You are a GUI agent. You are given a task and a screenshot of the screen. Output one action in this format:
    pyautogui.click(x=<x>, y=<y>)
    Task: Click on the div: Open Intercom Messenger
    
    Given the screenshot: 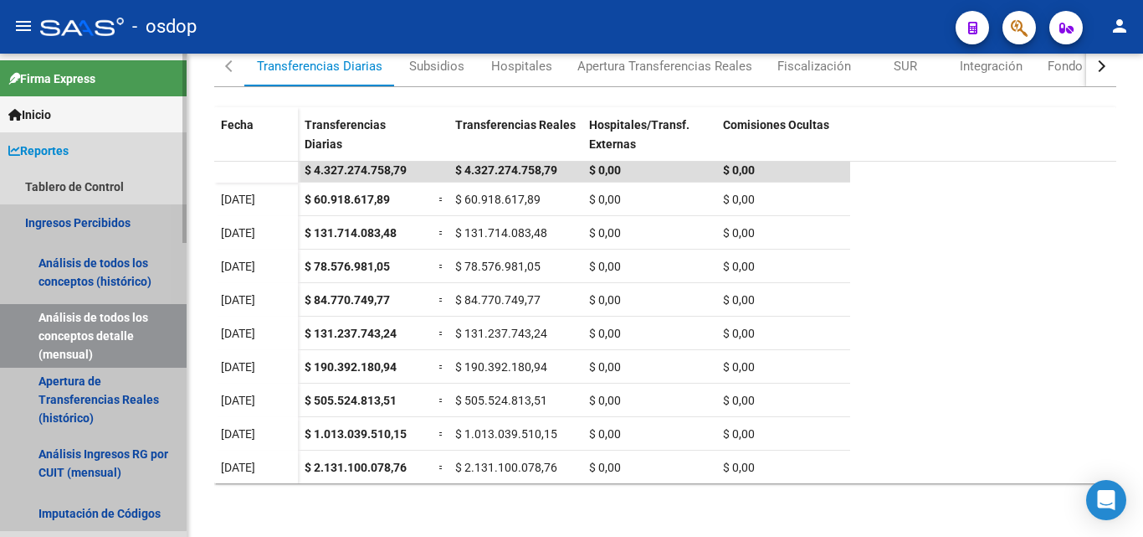 What is the action you would take?
    pyautogui.click(x=1107, y=500)
    